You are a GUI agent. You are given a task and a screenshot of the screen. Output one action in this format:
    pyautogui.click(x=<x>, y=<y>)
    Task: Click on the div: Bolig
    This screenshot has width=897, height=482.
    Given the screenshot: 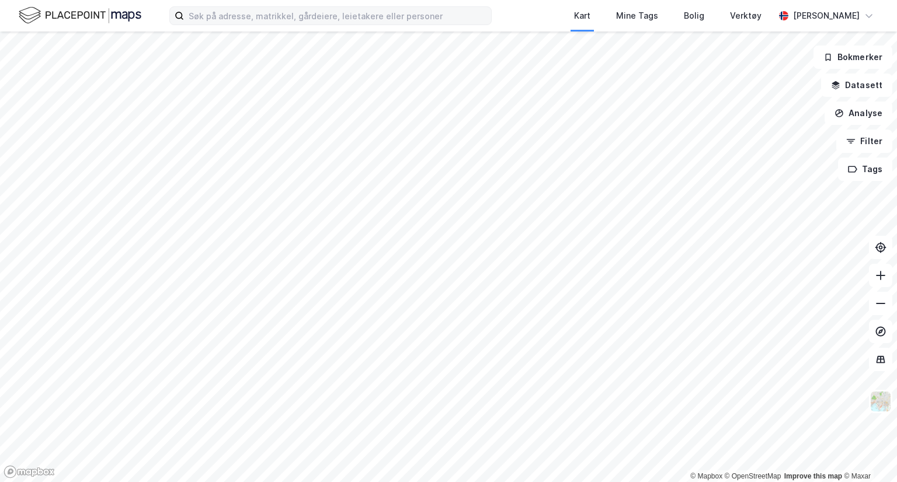 What is the action you would take?
    pyautogui.click(x=693, y=16)
    